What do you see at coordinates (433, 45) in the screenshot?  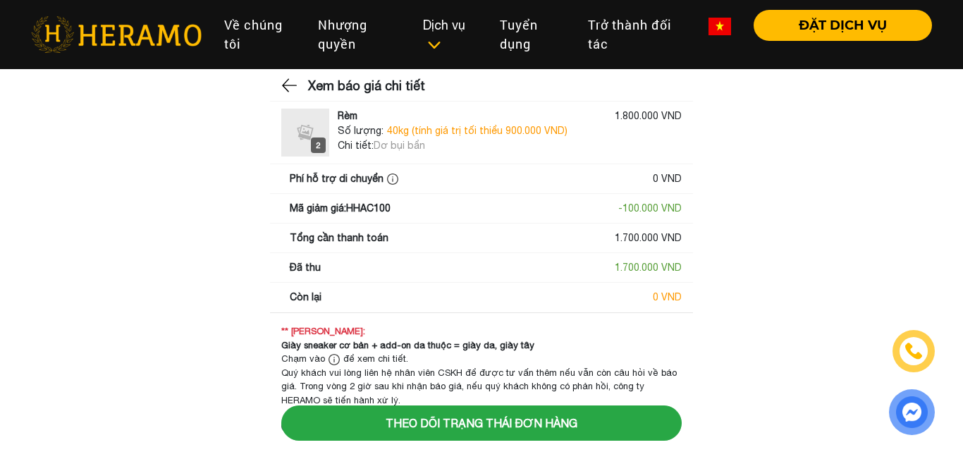 I see `img: subToggleIcon` at bounding box center [433, 45].